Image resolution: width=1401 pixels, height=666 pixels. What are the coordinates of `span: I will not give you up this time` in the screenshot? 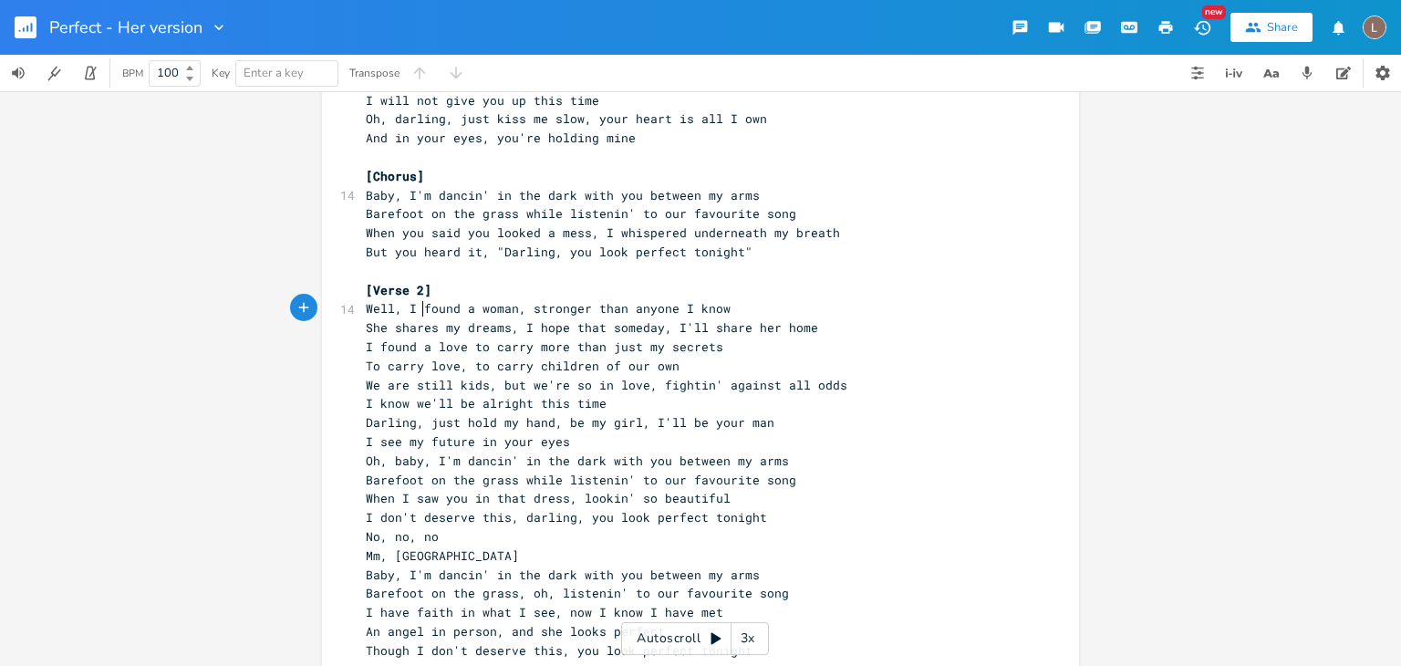 It's located at (482, 100).